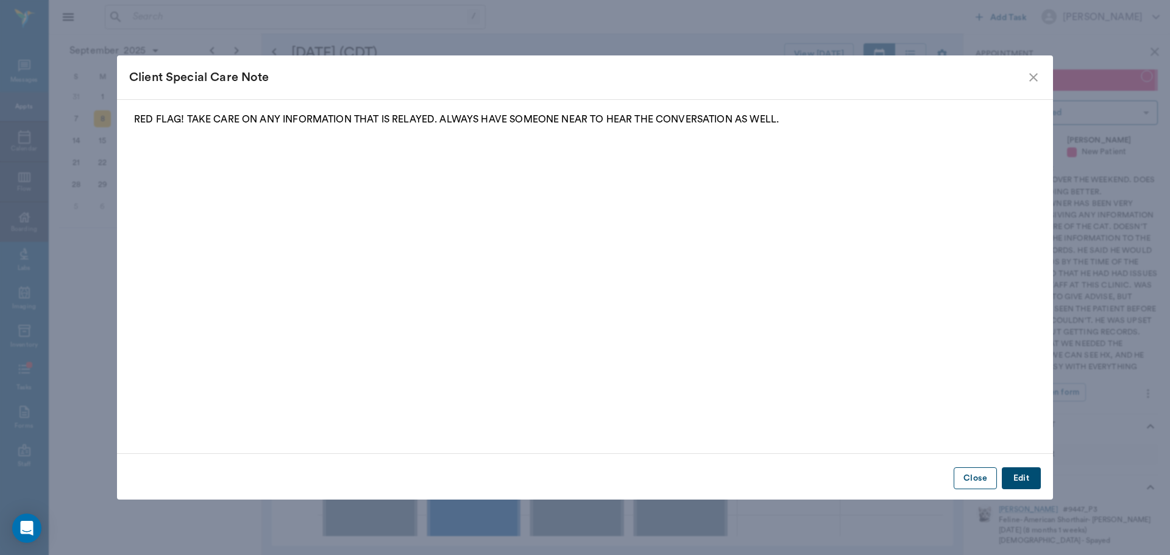 This screenshot has height=555, width=1170. What do you see at coordinates (27, 528) in the screenshot?
I see `div: Open Intercom Messenger` at bounding box center [27, 528].